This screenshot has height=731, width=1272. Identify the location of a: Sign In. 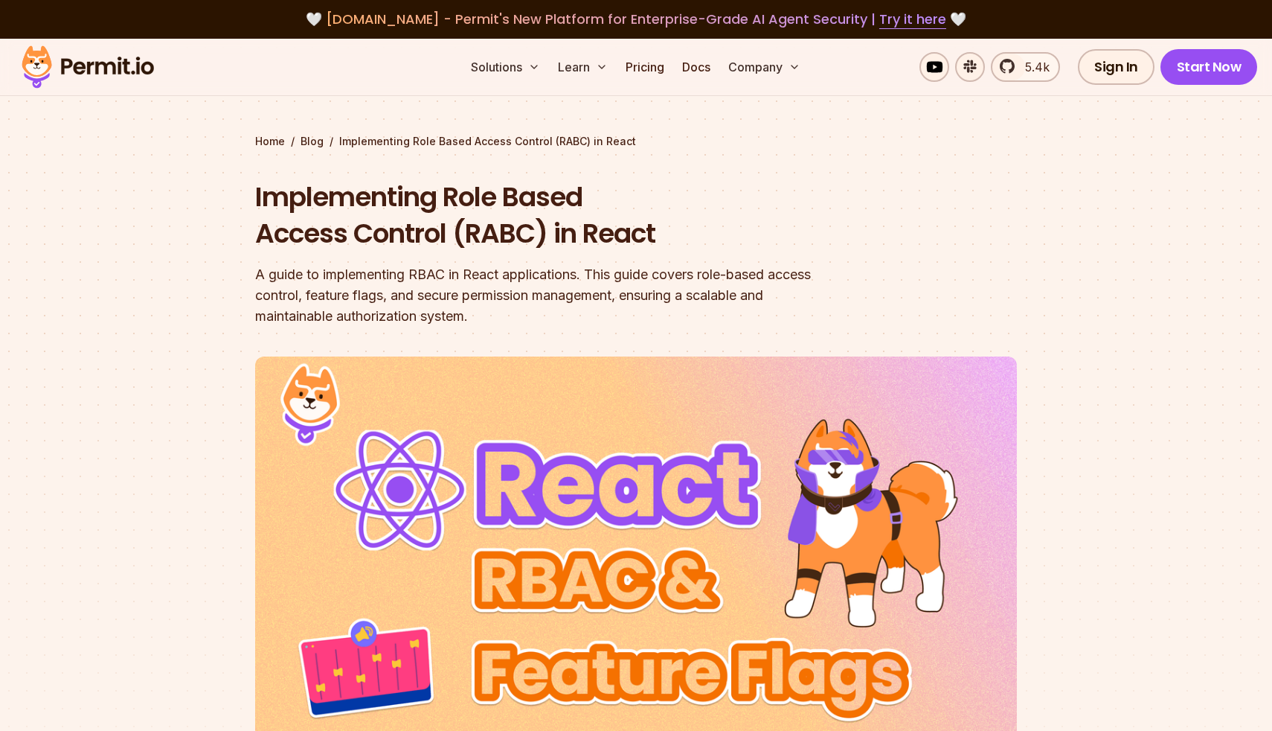
(1116, 67).